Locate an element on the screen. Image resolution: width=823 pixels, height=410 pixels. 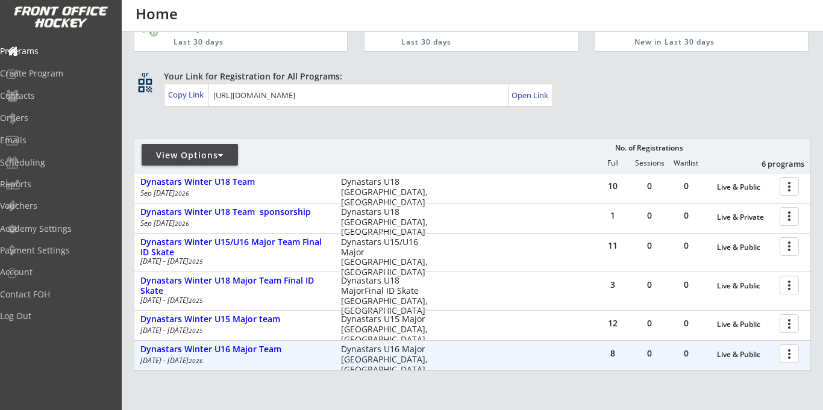
div: Your Link for Registration for All Programs: is located at coordinates (469, 77).